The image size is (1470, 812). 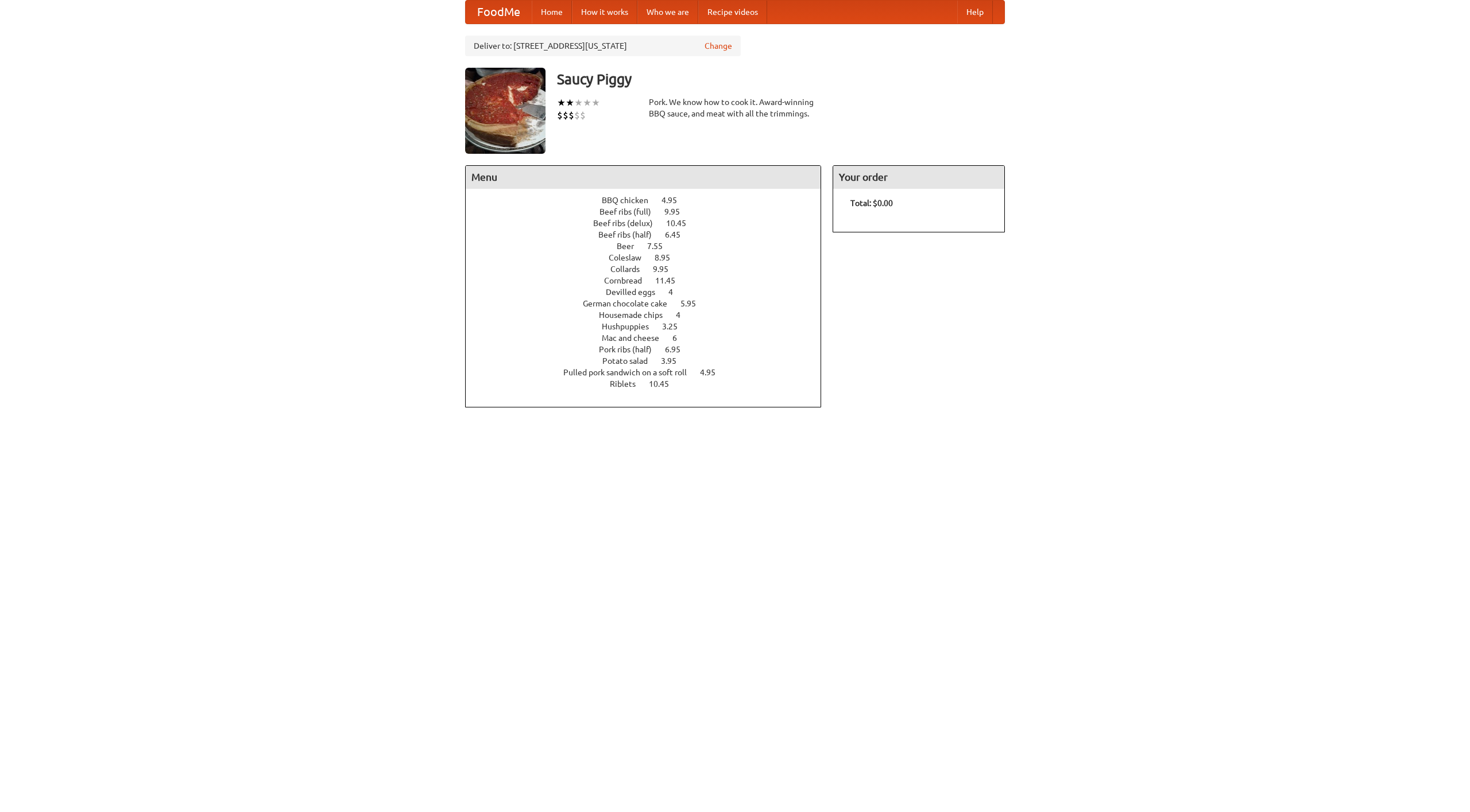 What do you see at coordinates (630, 235) in the screenshot?
I see `span: Beef ribs (half)` at bounding box center [630, 235].